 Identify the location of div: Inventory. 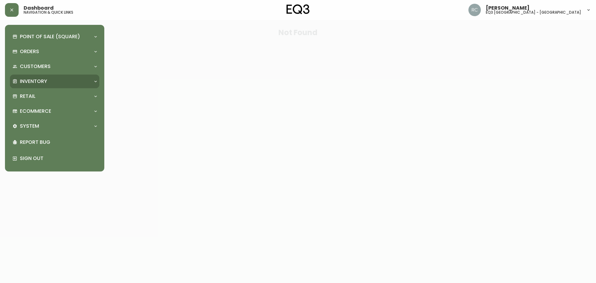
(55, 81).